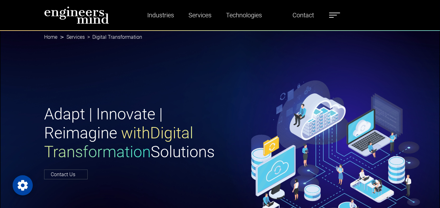  Describe the element at coordinates (118, 142) in the screenshot. I see `span: with Digital Transformation` at that location.